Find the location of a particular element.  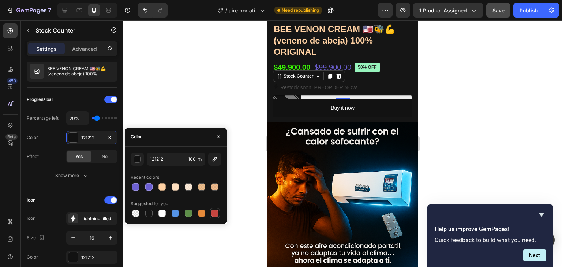

div: 450 is located at coordinates (12, 81).